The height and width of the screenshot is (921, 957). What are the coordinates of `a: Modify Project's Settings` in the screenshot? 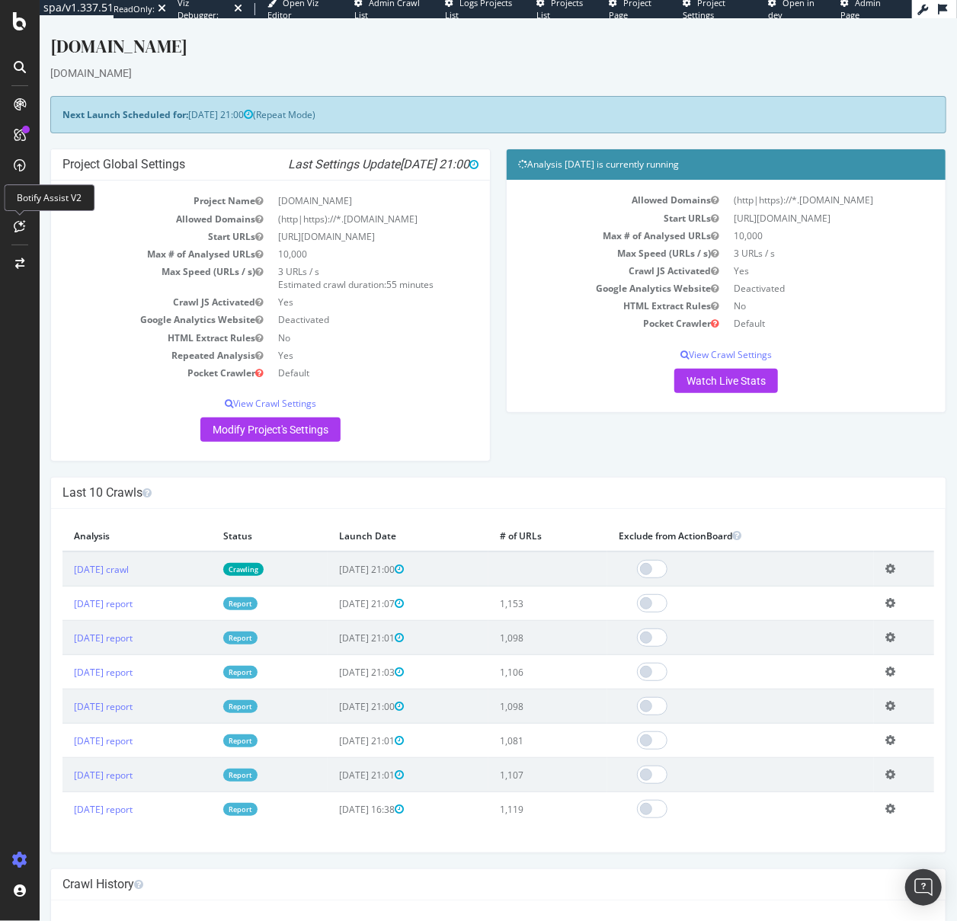 It's located at (231, 411).